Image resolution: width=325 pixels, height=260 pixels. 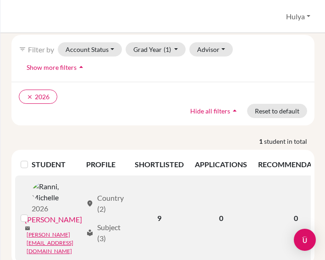 What do you see at coordinates (105, 233) in the screenshot?
I see `div: Subject (3)` at bounding box center [105, 233].